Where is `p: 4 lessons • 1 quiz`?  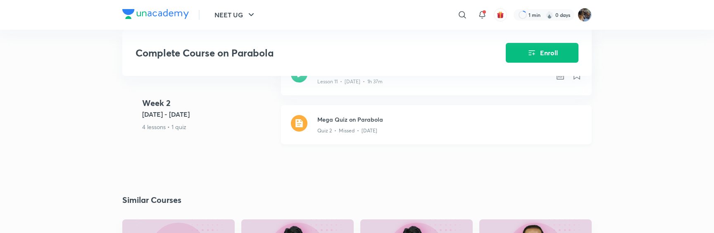
p: 4 lessons • 1 quiz is located at coordinates (208, 127).